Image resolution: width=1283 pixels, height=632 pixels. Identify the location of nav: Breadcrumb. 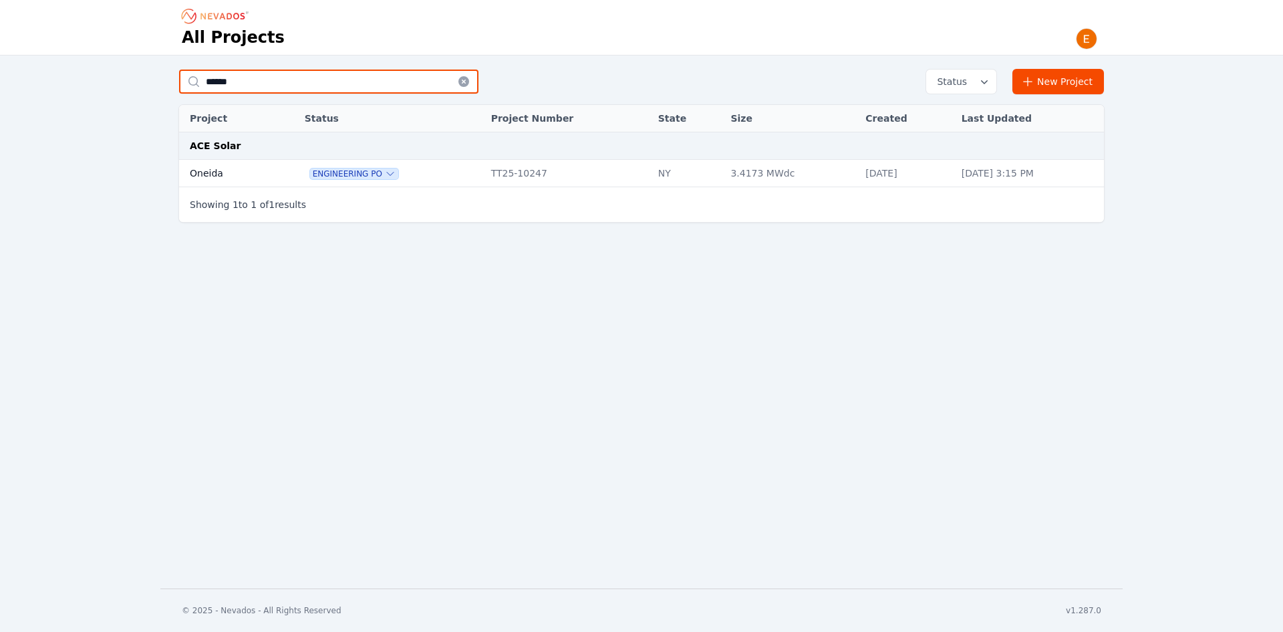
(217, 16).